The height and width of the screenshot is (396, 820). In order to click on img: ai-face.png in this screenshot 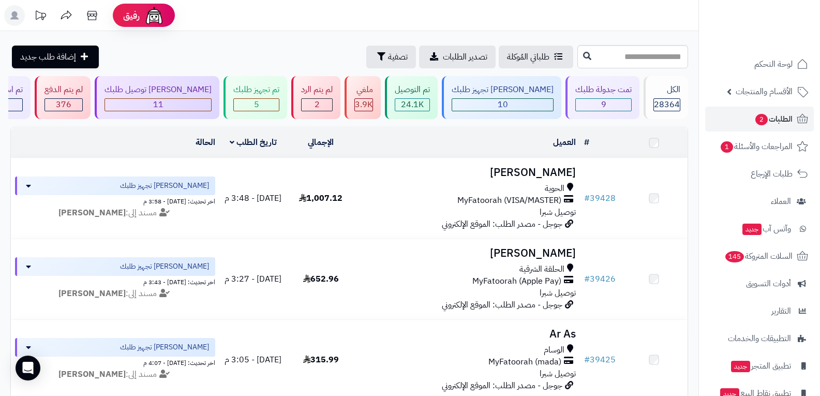, I will do `click(154, 16)`.